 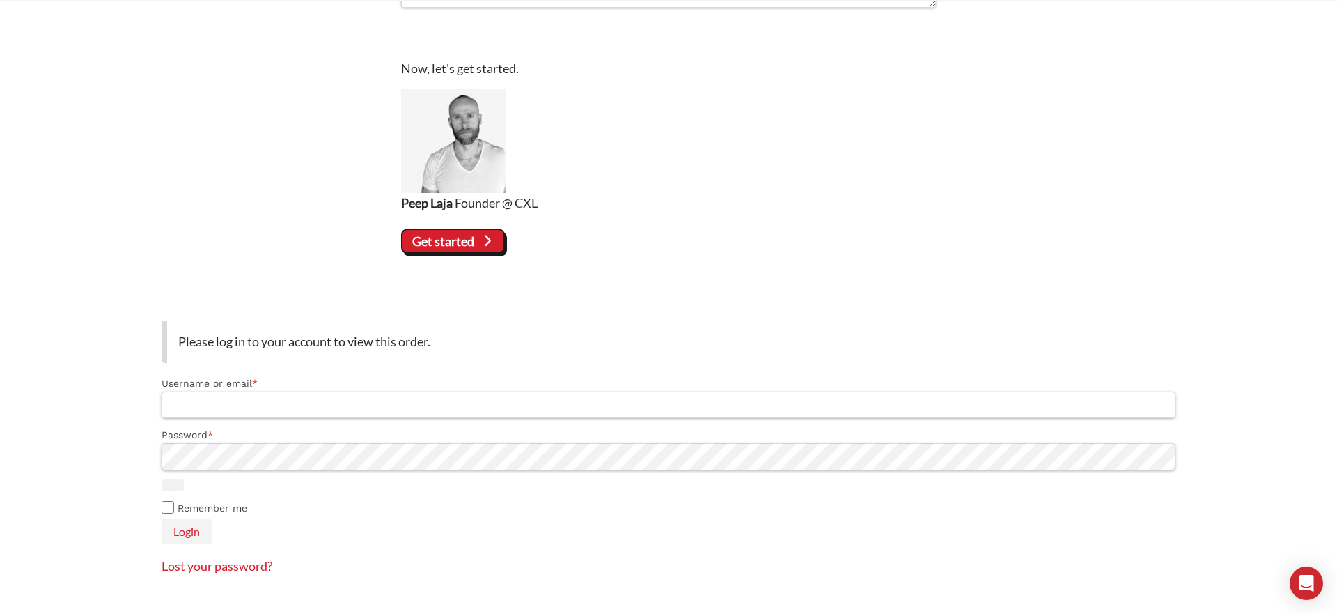 What do you see at coordinates (496, 203) in the screenshot?
I see `span: Founder @ CXL` at bounding box center [496, 203].